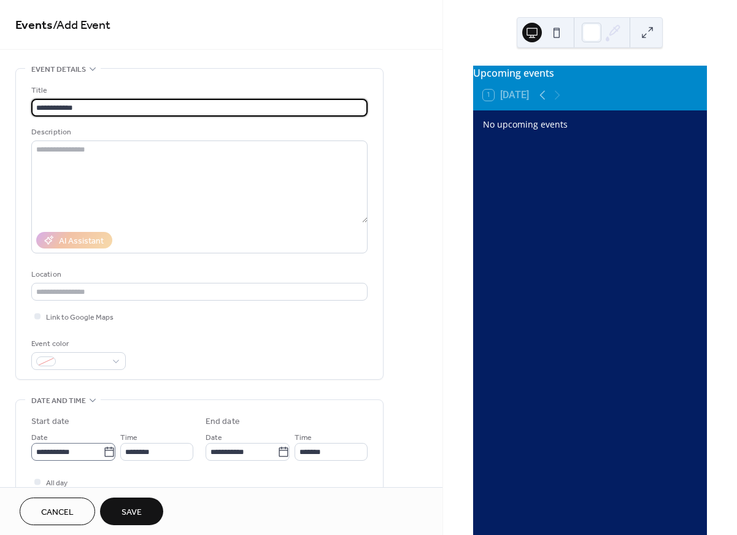 This screenshot has height=535, width=737. I want to click on div: No upcoming events, so click(590, 124).